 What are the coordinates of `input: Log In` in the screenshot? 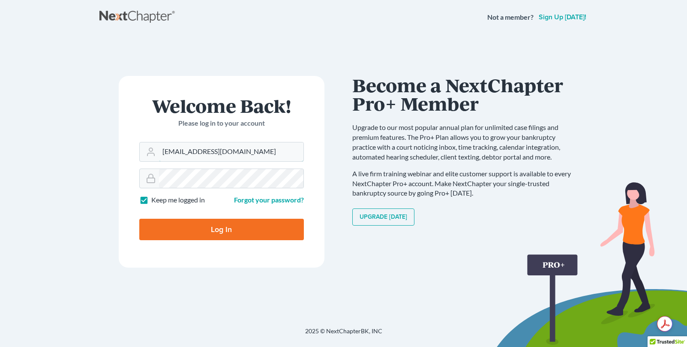 It's located at (222, 229).